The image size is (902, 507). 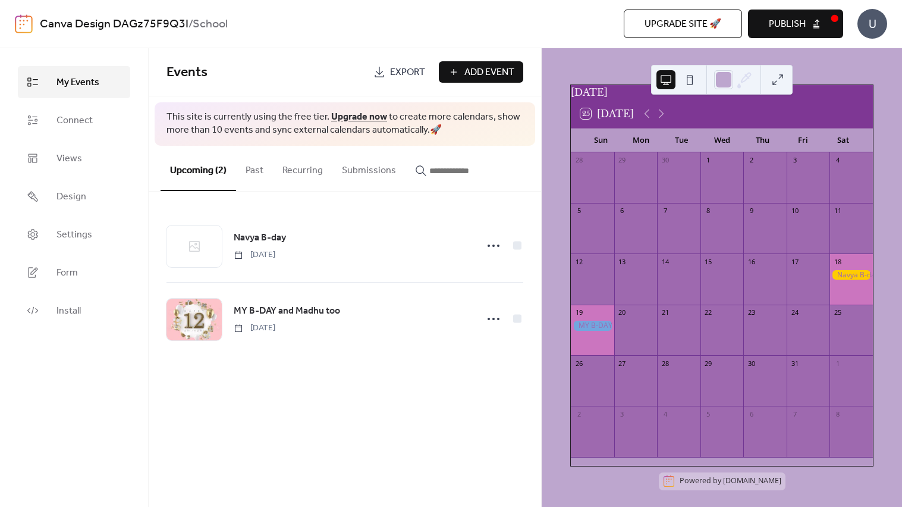 I want to click on button: Upgrade site 🚀, so click(x=683, y=24).